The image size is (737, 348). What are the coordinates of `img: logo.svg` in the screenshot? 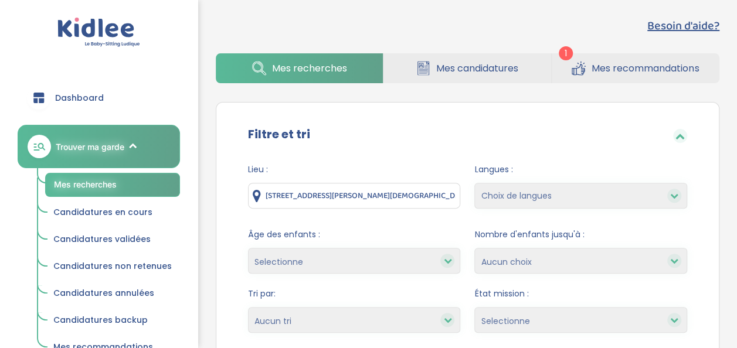 It's located at (98, 32).